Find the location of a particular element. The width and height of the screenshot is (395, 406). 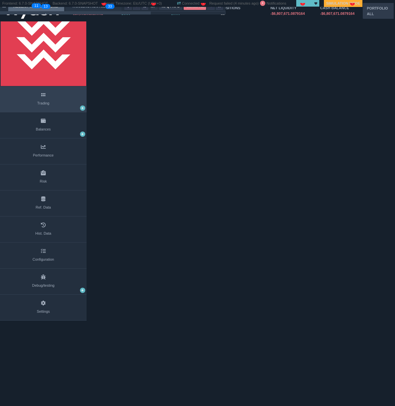

div: Trading is located at coordinates (43, 103).